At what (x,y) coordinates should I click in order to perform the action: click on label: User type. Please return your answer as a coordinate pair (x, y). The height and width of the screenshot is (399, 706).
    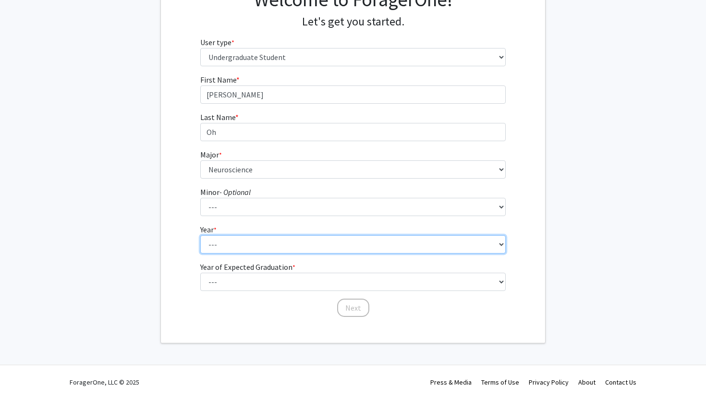
    Looking at the image, I should click on (217, 42).